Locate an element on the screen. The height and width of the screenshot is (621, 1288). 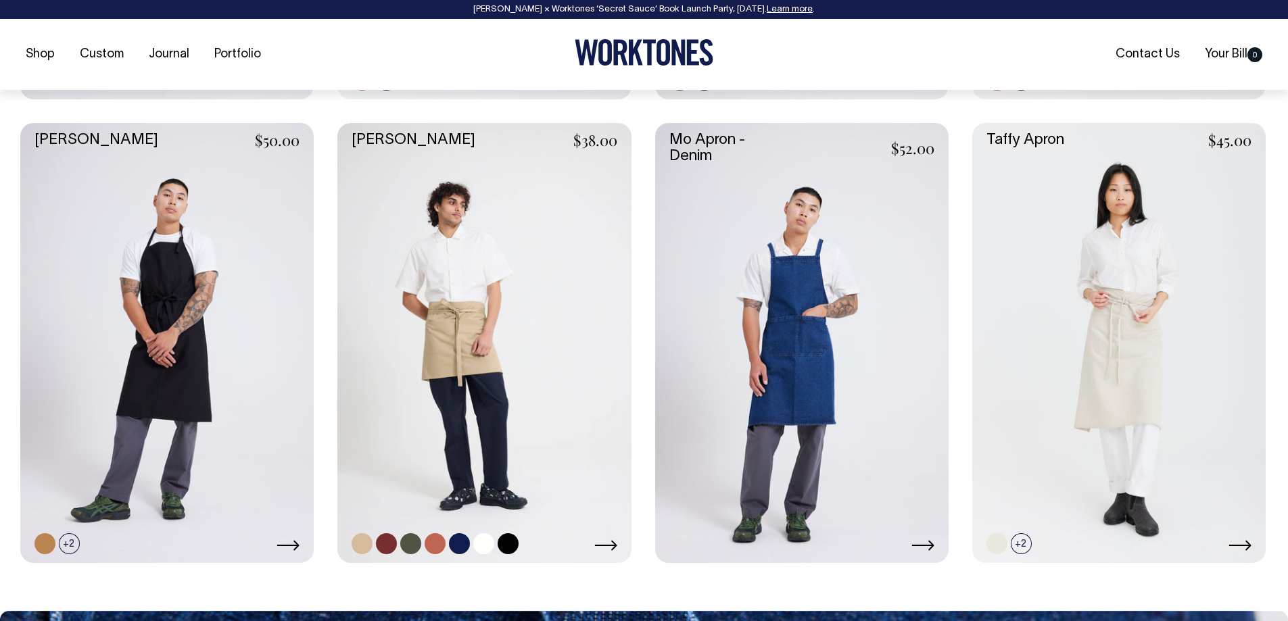
a: Contact Us is located at coordinates (1147, 54).